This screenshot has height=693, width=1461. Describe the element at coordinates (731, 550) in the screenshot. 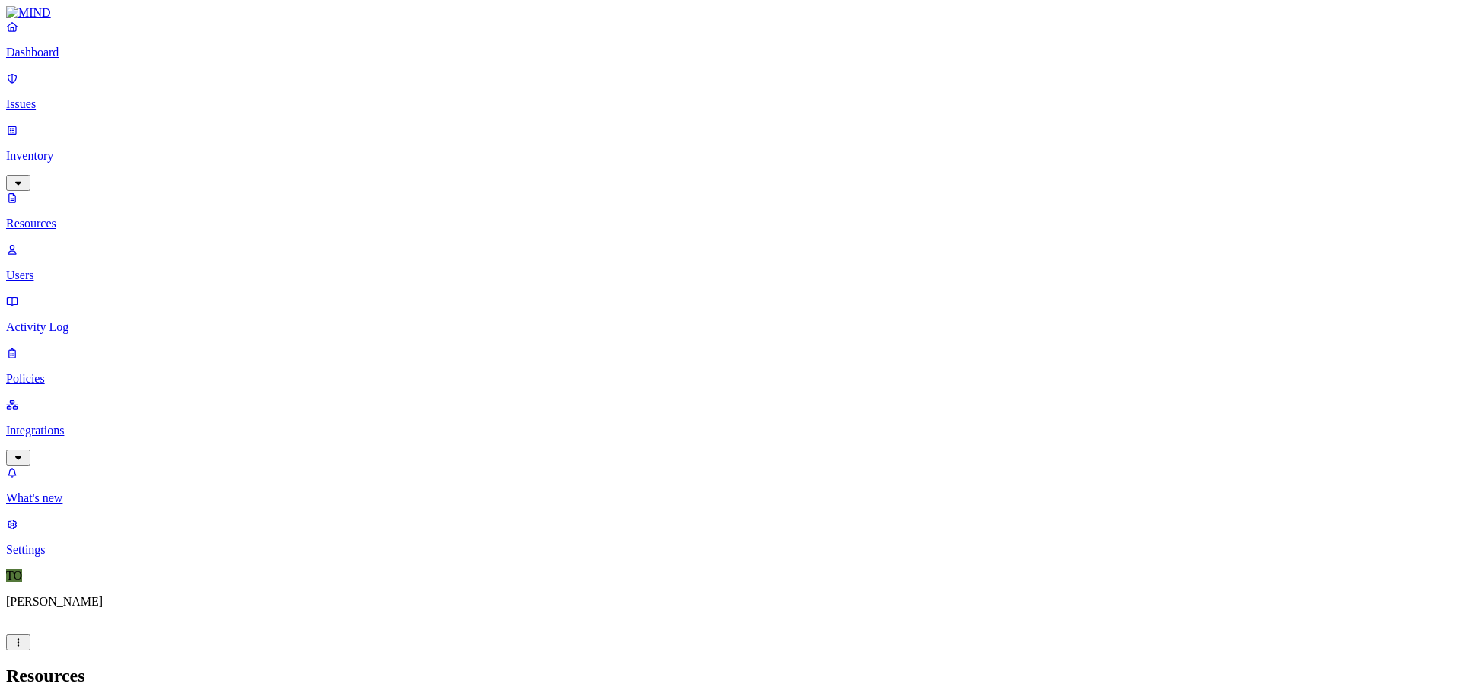

I see `p: Settings` at that location.